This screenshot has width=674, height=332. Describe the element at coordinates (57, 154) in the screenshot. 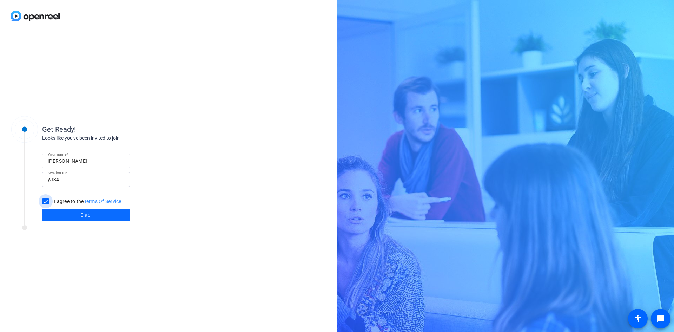

I see `mat-label: Your name` at that location.